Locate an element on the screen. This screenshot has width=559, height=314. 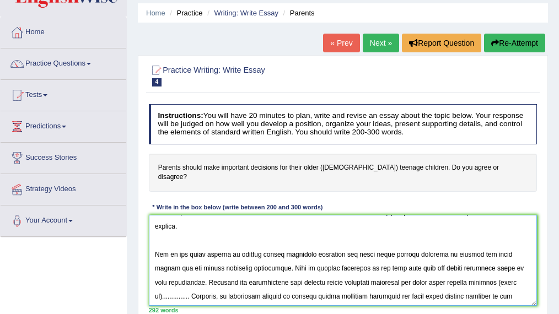
h4: You will have 20 minutes to plan, write and revise an essay about the topic below. Your response ... is located at coordinates (343, 124).